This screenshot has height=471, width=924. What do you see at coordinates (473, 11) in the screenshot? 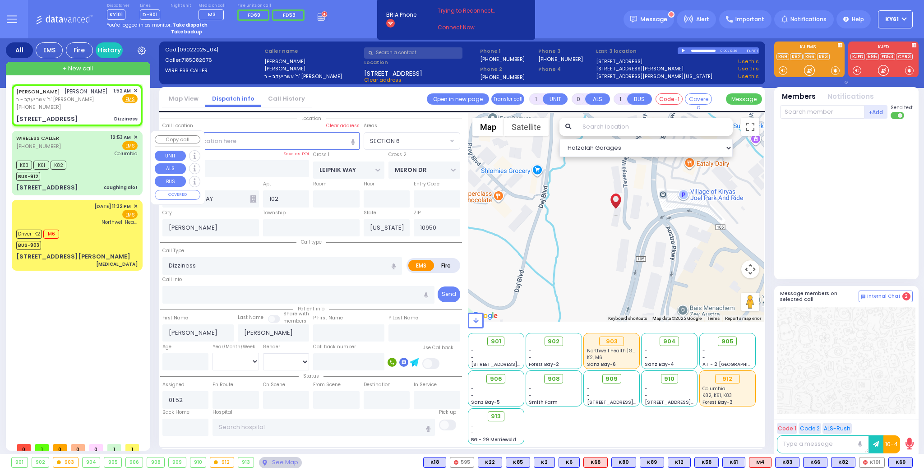
I see `span: Trying to Reconnect...` at bounding box center [473, 11].